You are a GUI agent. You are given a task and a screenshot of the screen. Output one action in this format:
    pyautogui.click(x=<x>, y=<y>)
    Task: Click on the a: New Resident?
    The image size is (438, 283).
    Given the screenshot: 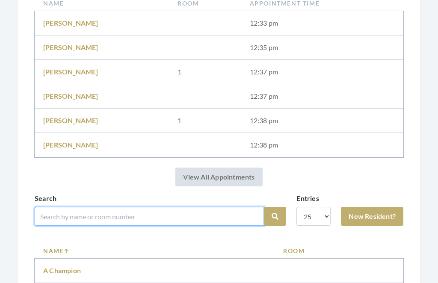 What is the action you would take?
    pyautogui.click(x=372, y=217)
    